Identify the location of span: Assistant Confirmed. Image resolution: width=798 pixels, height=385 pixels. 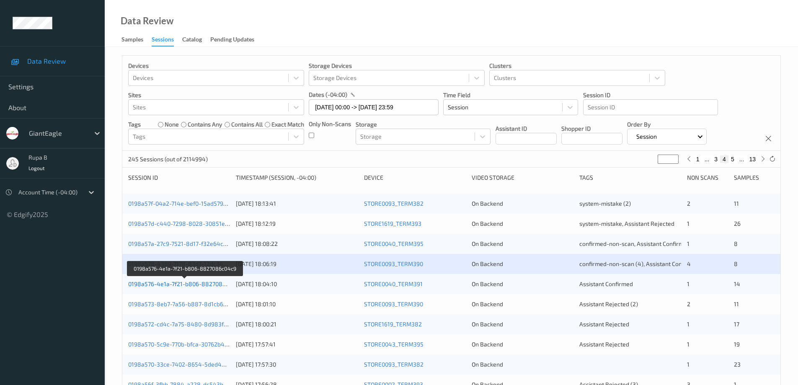
(606, 283).